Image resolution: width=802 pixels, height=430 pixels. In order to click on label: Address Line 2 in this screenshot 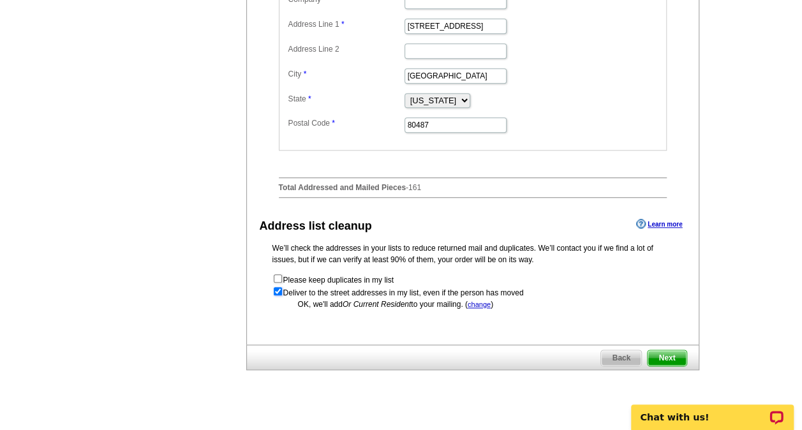, I will do `click(346, 49)`.